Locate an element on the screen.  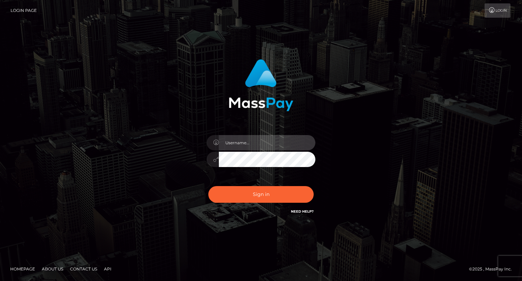
a: Contact Us is located at coordinates (84, 268).